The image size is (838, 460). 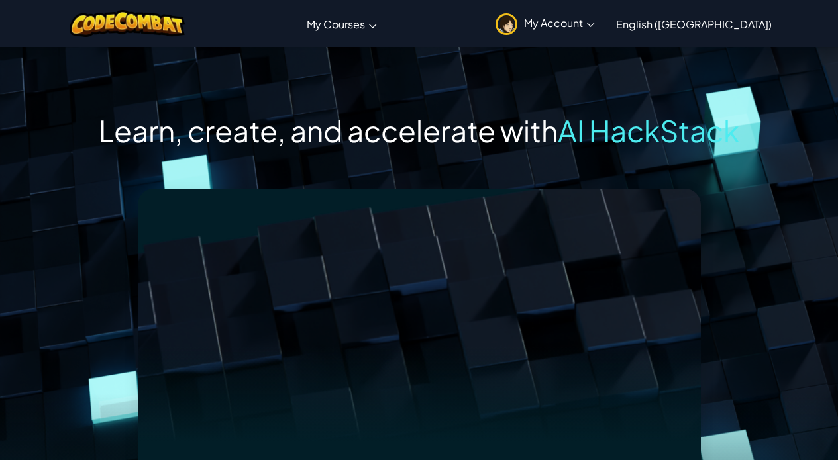 What do you see at coordinates (328, 130) in the screenshot?
I see `span: Learn, create, and accelerate with` at bounding box center [328, 130].